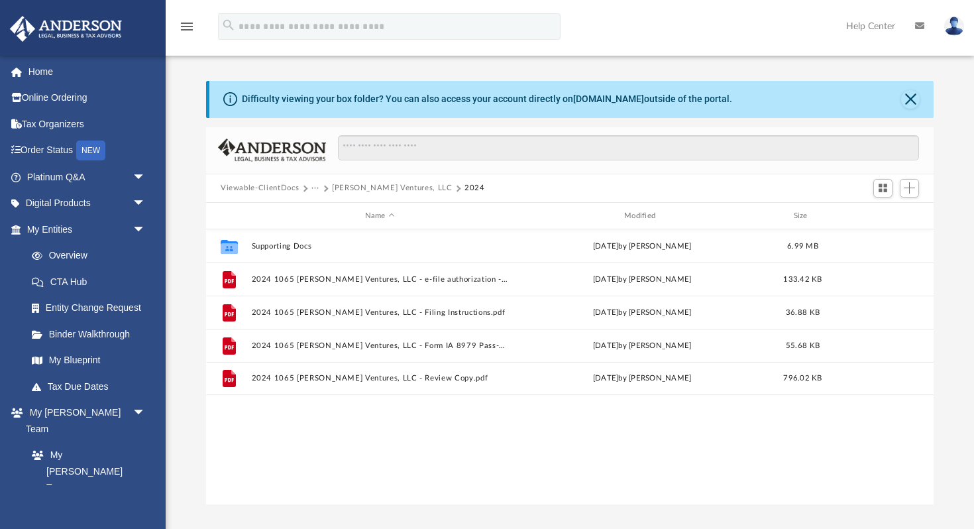 Image resolution: width=974 pixels, height=529 pixels. I want to click on a: CTA Hub, so click(92, 281).